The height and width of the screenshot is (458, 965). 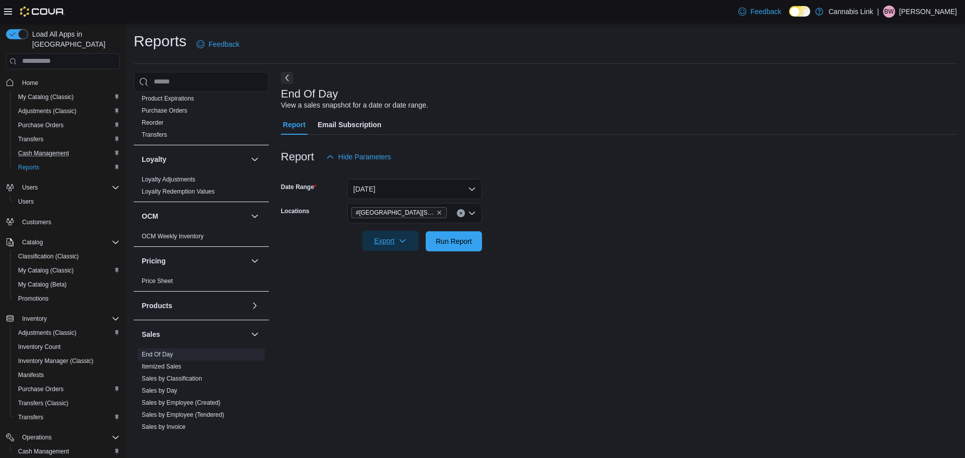 I want to click on h3: Products, so click(x=157, y=306).